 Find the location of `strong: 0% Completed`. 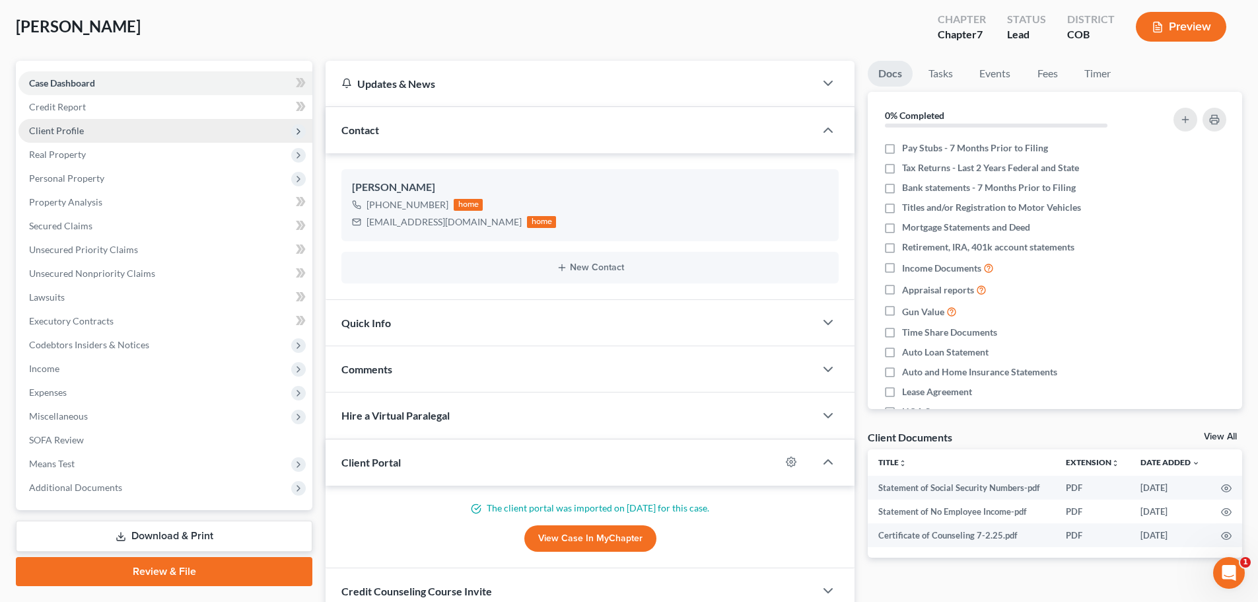

strong: 0% Completed is located at coordinates (915, 115).